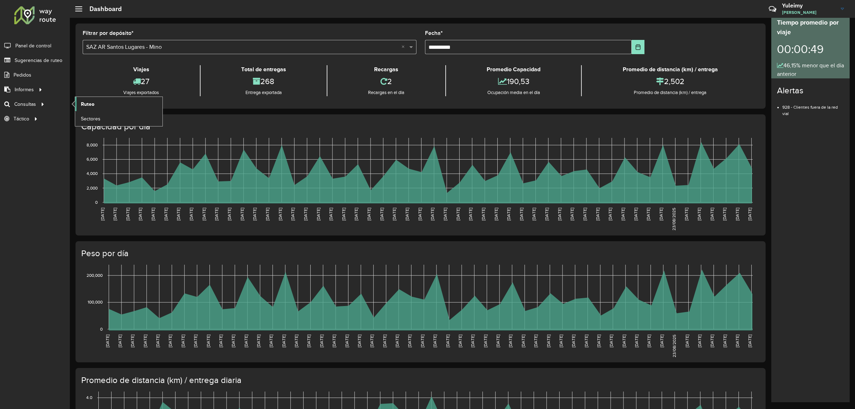 This screenshot has width=855, height=409. I want to click on div: Total de entregas, so click(264, 69).